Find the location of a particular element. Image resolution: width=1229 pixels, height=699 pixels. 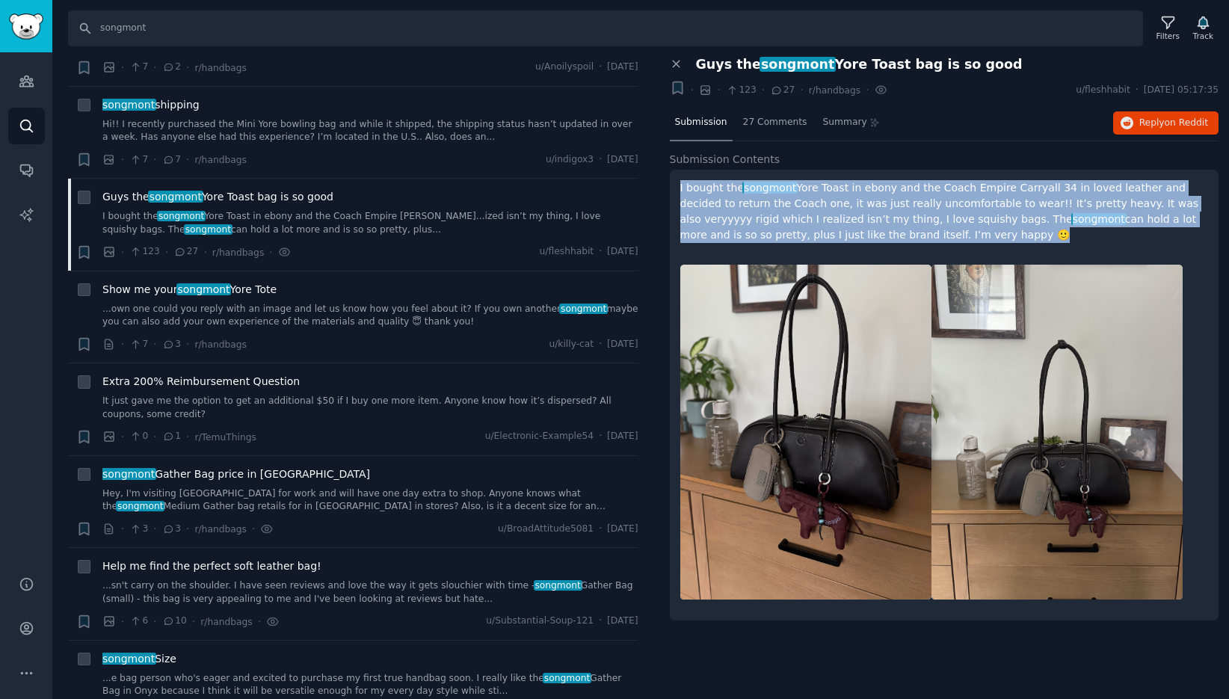

a: Extra 200% Reimbursement Question is located at coordinates (201, 381).